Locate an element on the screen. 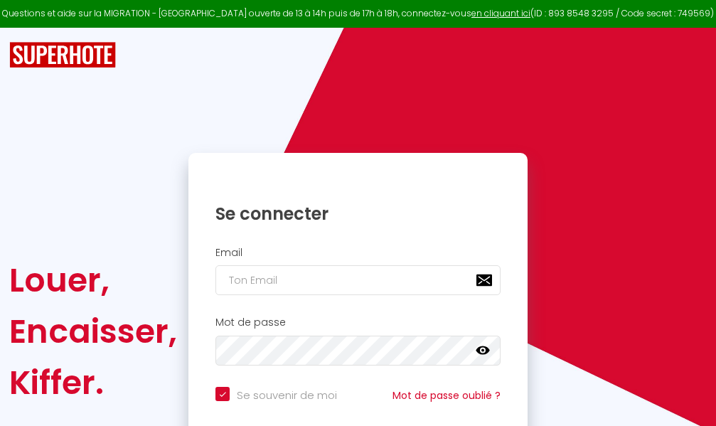 Image resolution: width=716 pixels, height=426 pixels. h1: Se connecter is located at coordinates (357, 213).